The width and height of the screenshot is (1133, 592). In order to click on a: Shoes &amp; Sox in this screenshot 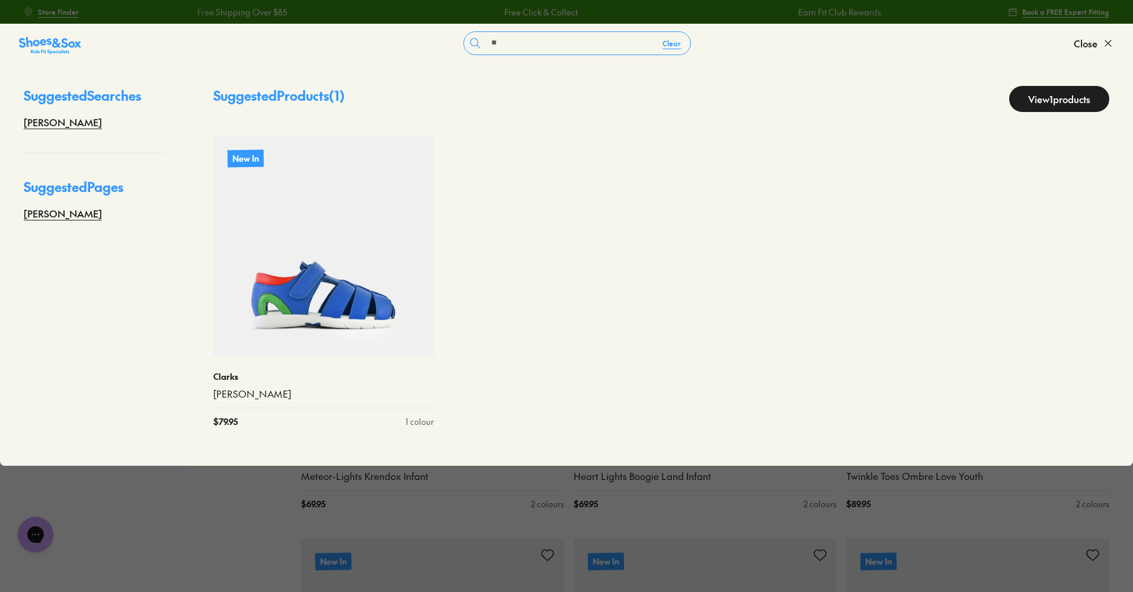, I will do `click(50, 43)`.